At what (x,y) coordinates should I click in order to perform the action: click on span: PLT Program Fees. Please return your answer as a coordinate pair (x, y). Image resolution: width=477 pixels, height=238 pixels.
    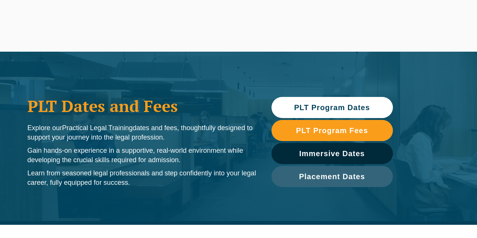
    Looking at the image, I should click on (332, 130).